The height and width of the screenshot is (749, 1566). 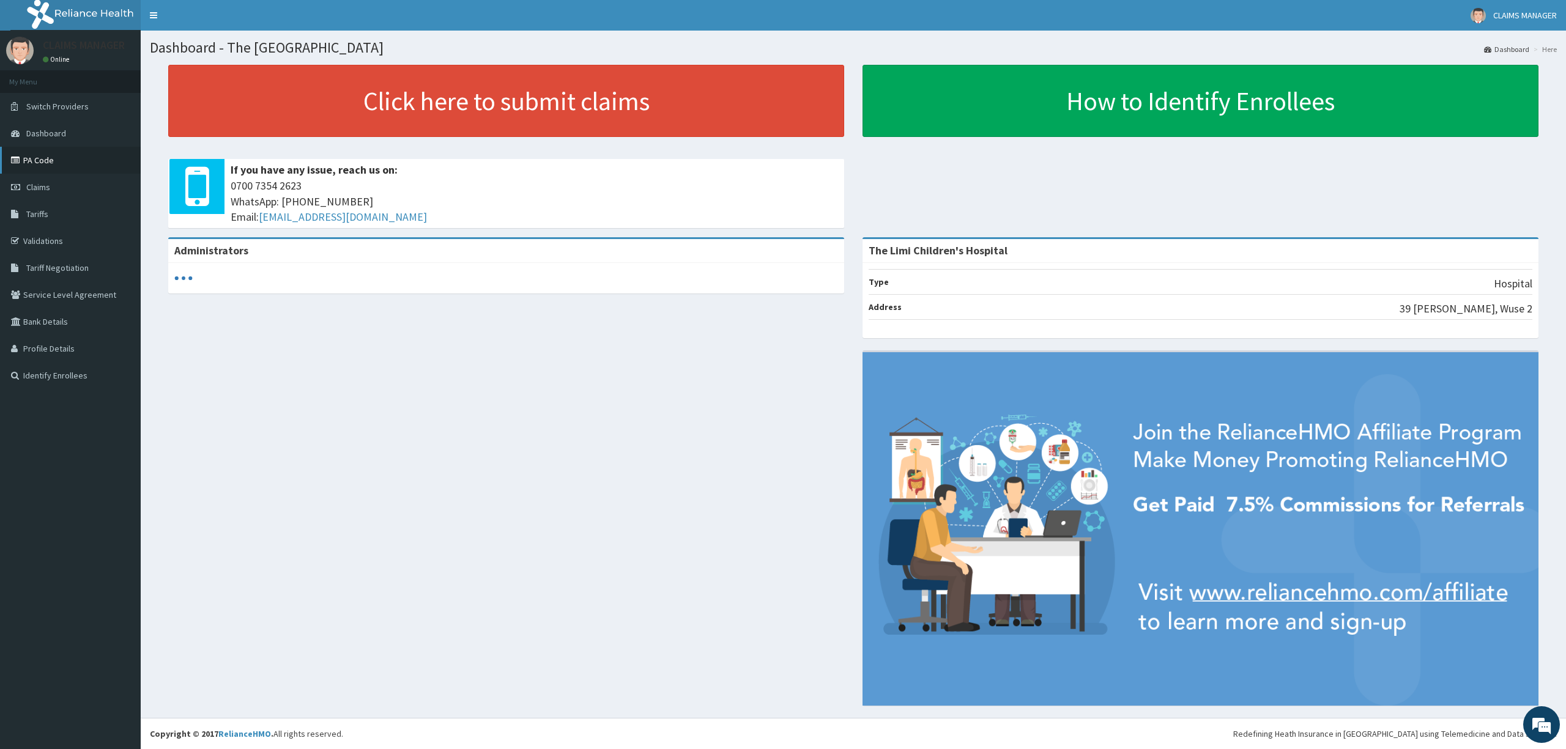 What do you see at coordinates (878, 282) in the screenshot?
I see `b: Type` at bounding box center [878, 282].